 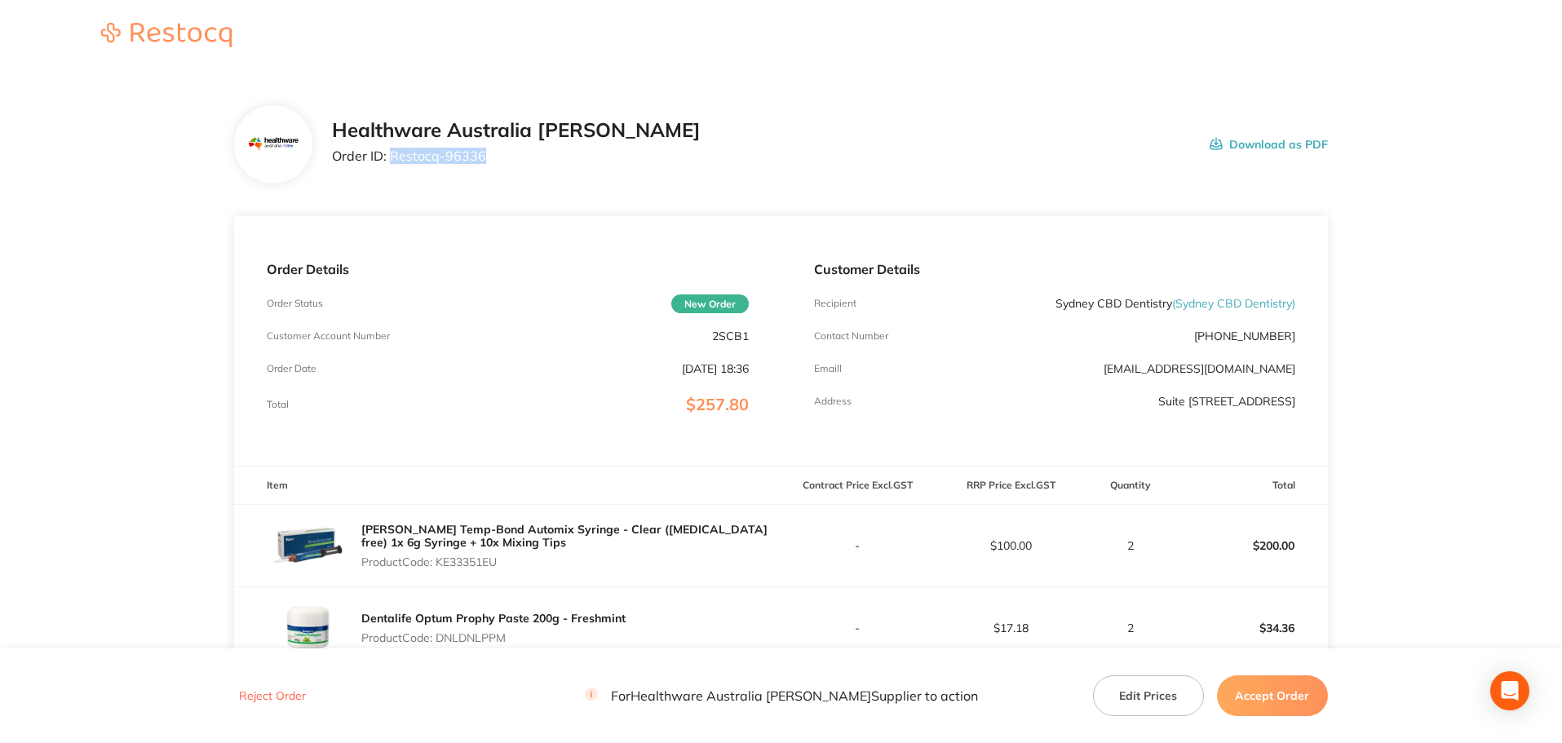 I want to click on p: Address, so click(x=833, y=401).